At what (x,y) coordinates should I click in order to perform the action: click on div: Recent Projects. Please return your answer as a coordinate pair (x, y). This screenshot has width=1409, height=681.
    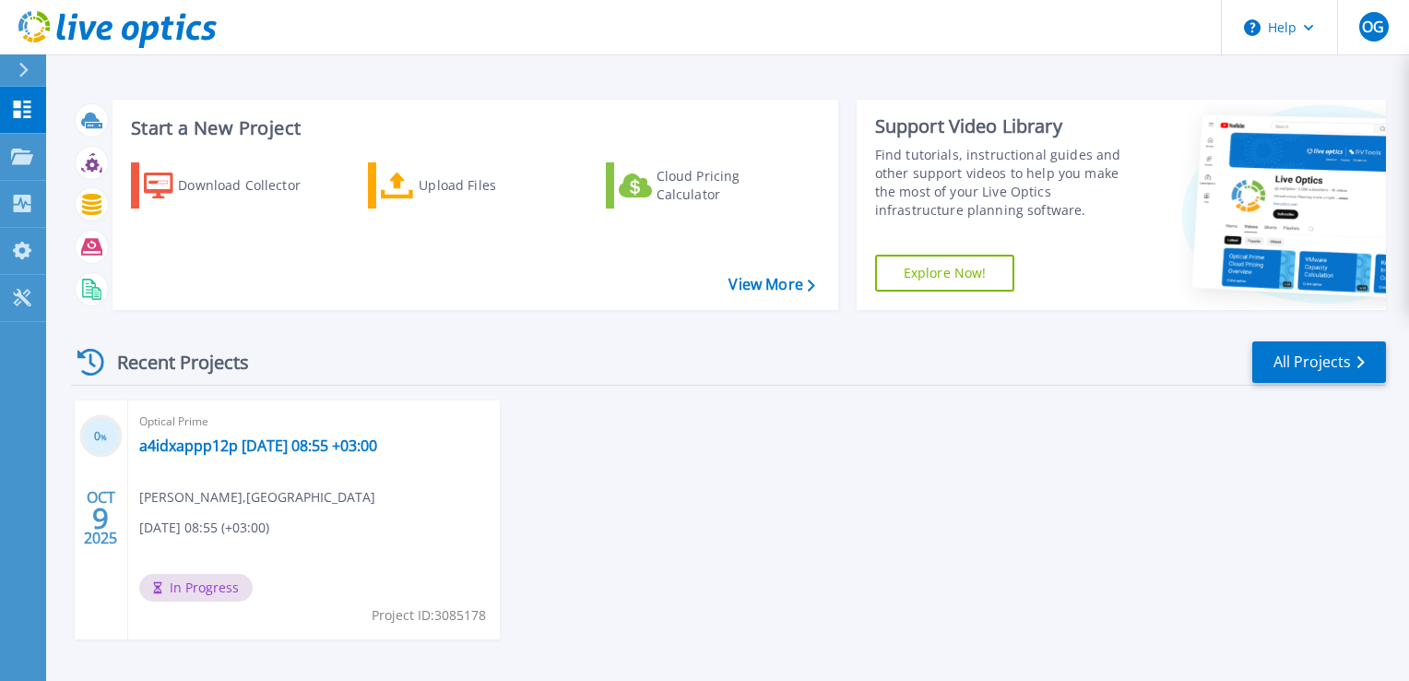
    Looking at the image, I should click on (172, 362).